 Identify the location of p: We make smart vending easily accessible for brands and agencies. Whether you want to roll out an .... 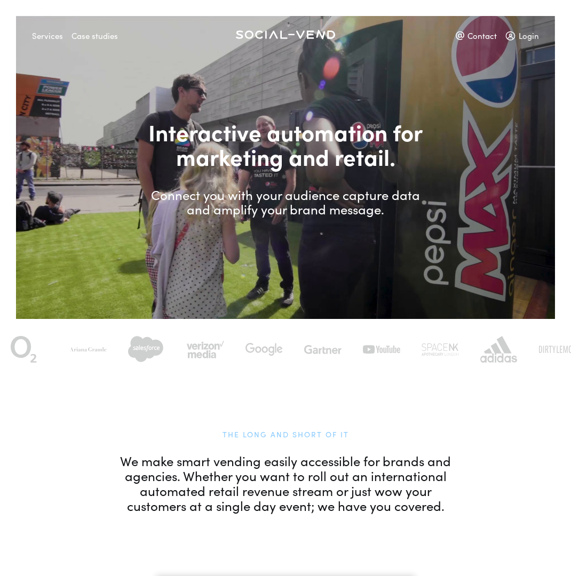
(285, 483).